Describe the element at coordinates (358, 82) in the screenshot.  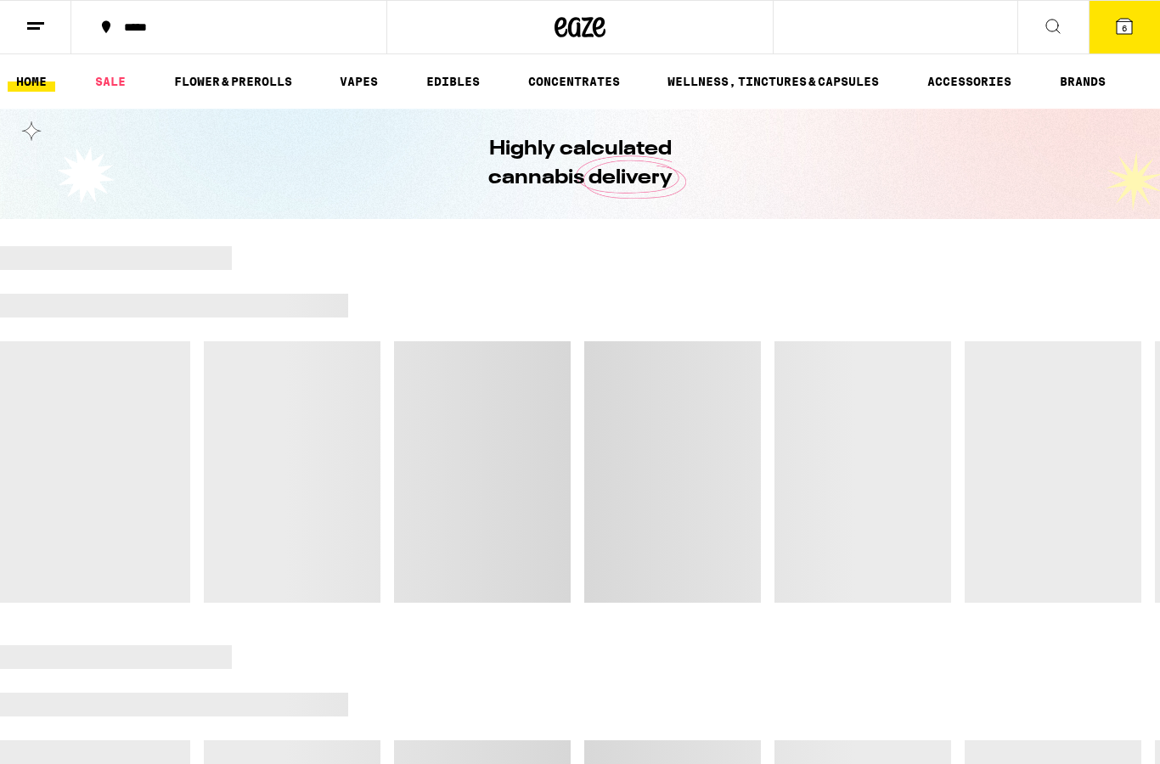
I see `a: VAPES` at that location.